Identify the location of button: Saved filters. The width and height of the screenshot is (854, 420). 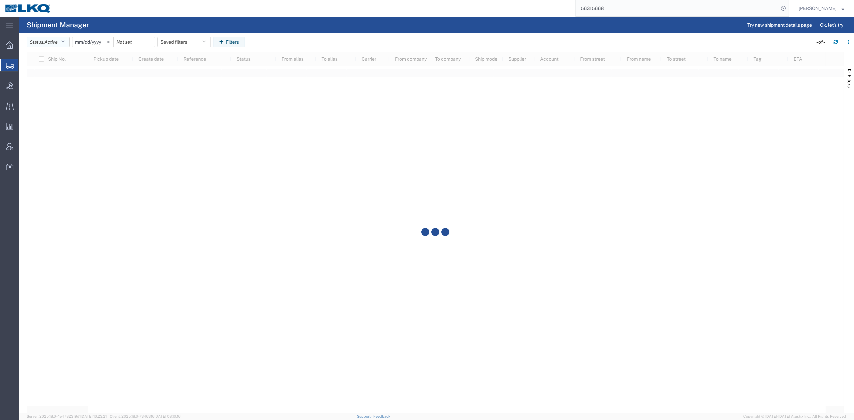
(184, 42).